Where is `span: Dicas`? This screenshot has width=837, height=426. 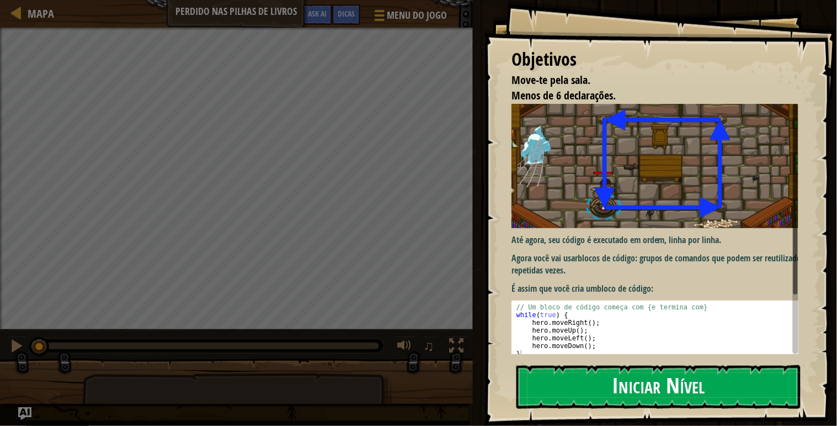 span: Dicas is located at coordinates (346, 13).